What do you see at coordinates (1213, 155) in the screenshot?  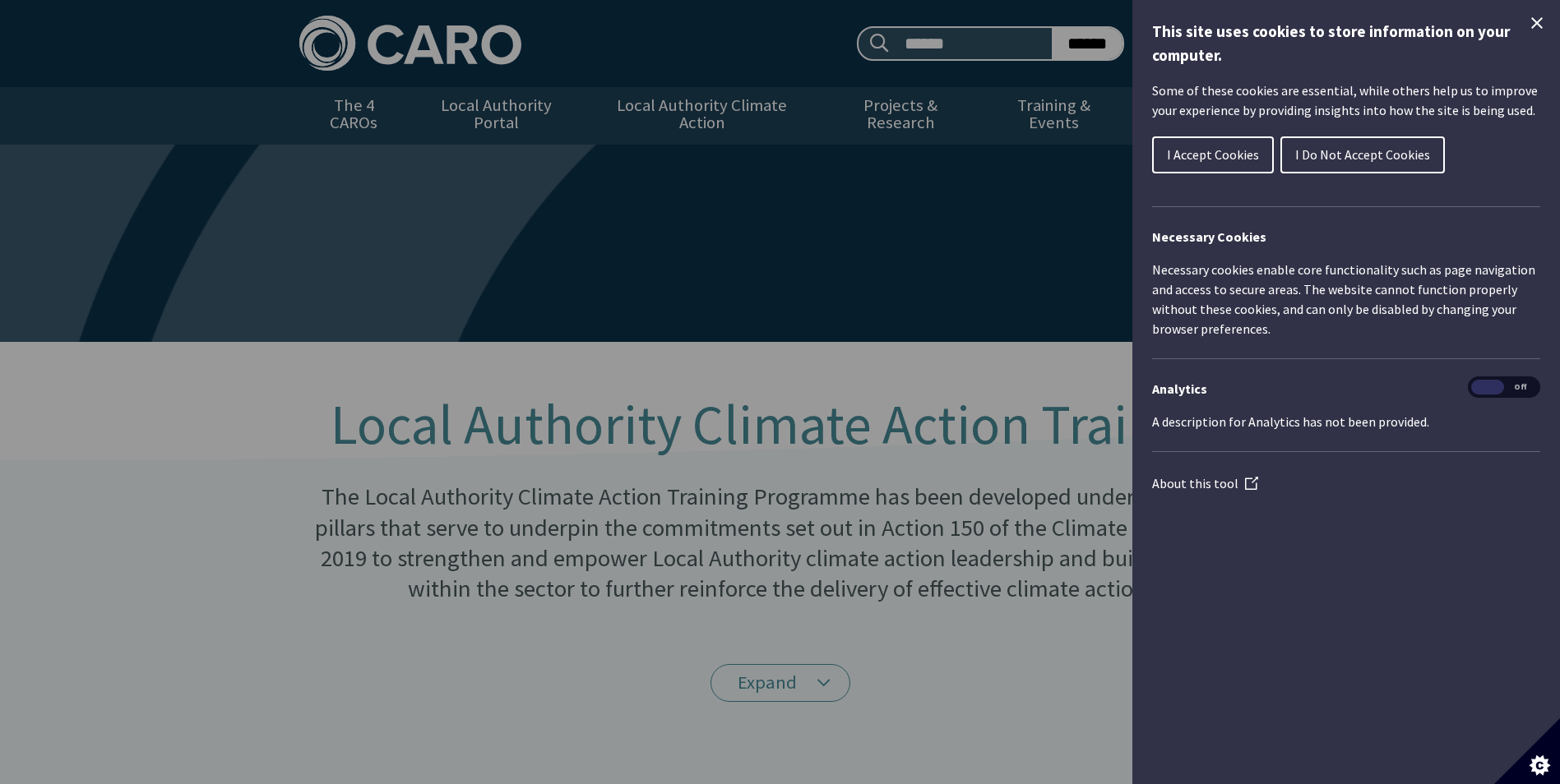 I see `span: I Accept Cookies` at bounding box center [1213, 155].